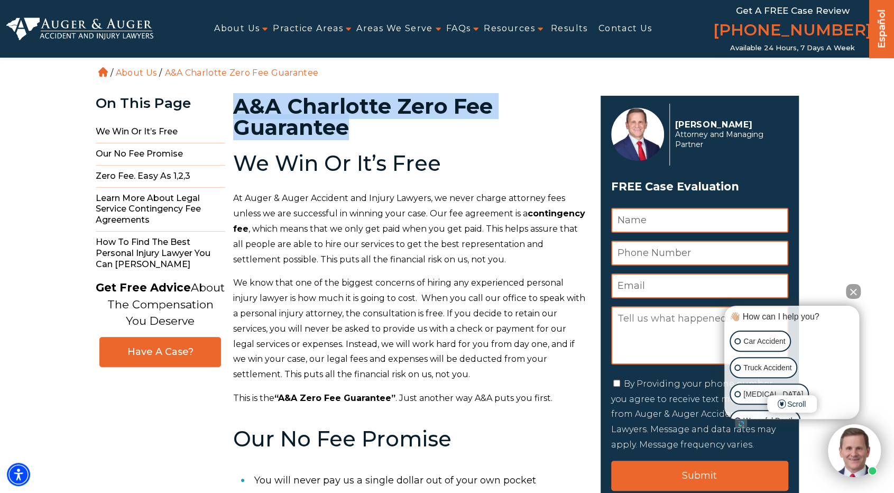 The width and height of the screenshot is (894, 493). I want to click on h1: A&A Charlotte Zero Fee Guarantee, so click(410, 117).